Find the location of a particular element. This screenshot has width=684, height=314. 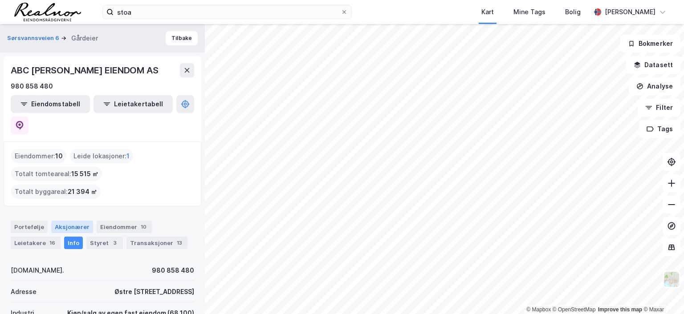

button: Eiendomstabell is located at coordinates (50, 104).